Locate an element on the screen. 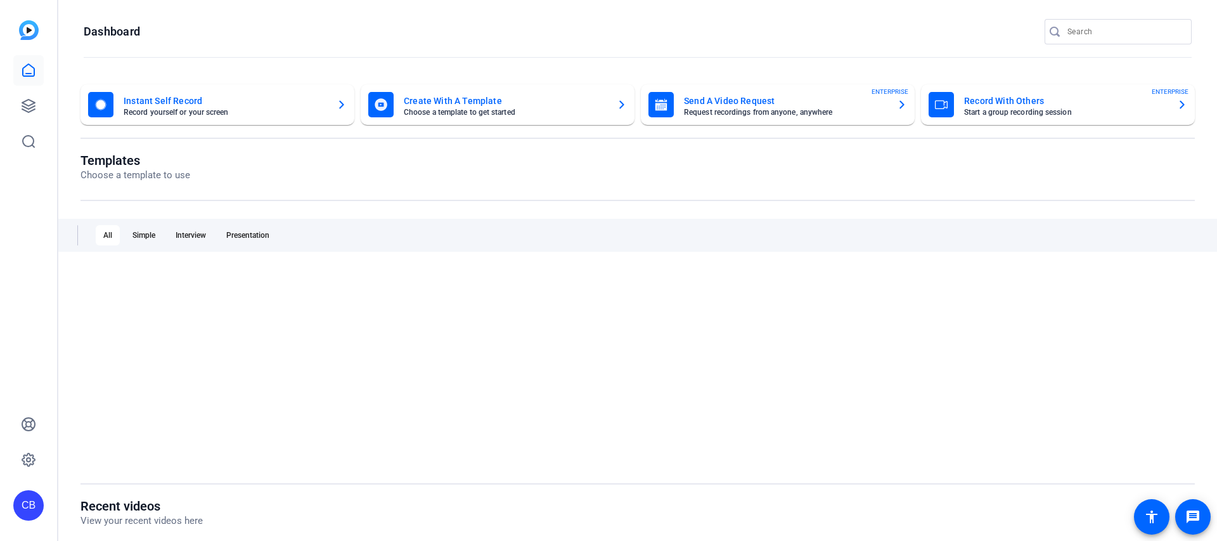 Image resolution: width=1217 pixels, height=541 pixels. mat-card-subtitle: Record yourself or your screen is located at coordinates (225, 112).